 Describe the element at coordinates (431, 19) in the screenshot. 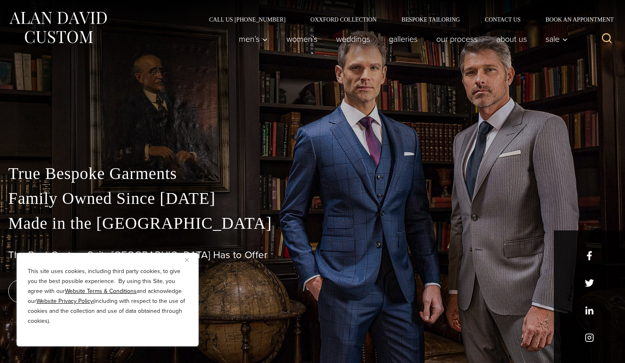

I see `a: Bespoke Tailoring` at that location.